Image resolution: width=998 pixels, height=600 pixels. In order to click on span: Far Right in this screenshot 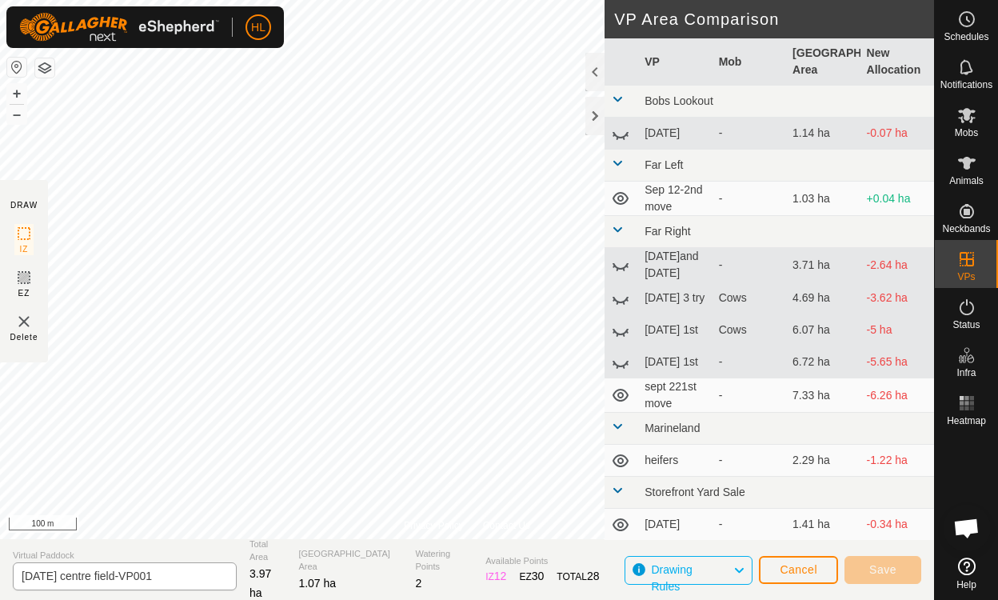, I will do `click(668, 231)`.